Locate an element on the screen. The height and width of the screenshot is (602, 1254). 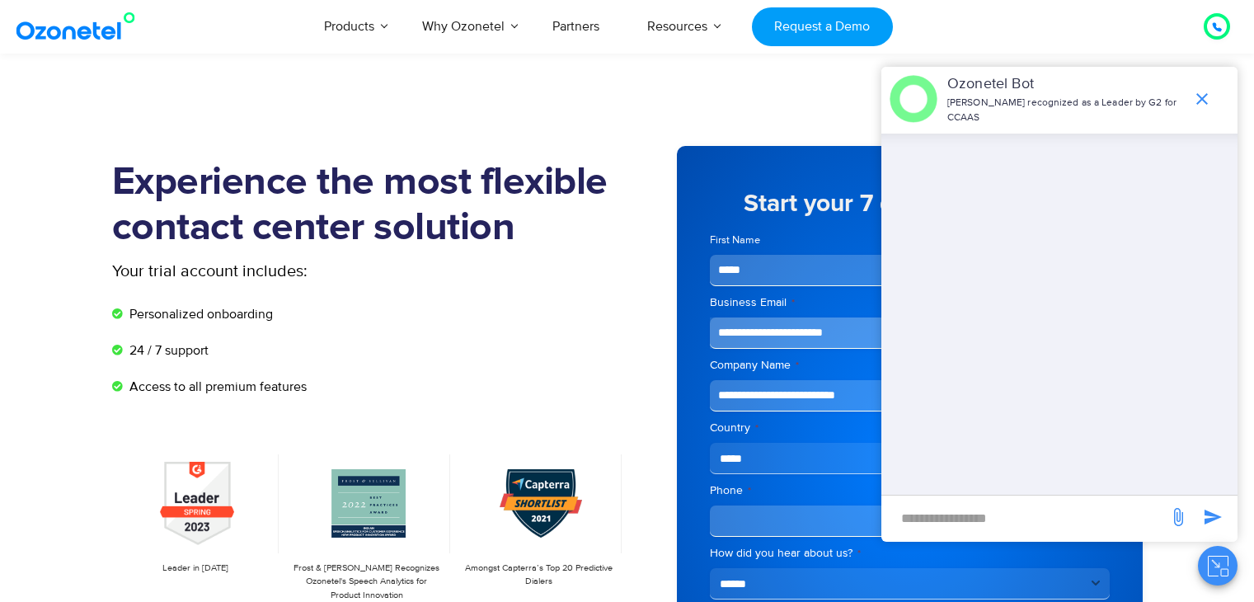
img: header is located at coordinates (914, 99).